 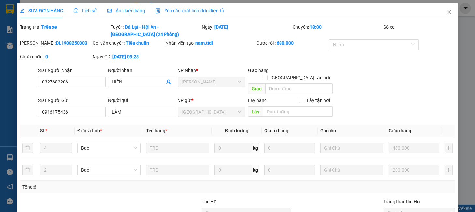 I want to click on span: SL, so click(x=43, y=131).